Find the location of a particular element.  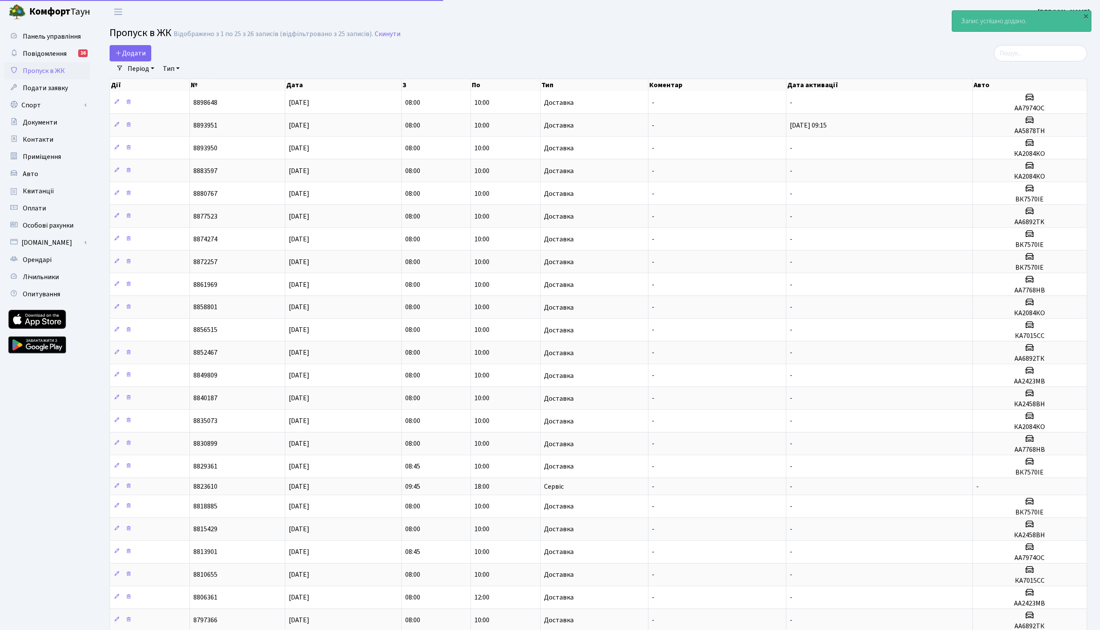

a: Особові рахунки is located at coordinates (47, 226).